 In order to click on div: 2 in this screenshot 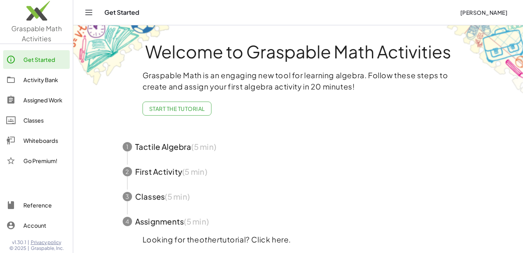, I will do `click(127, 172)`.